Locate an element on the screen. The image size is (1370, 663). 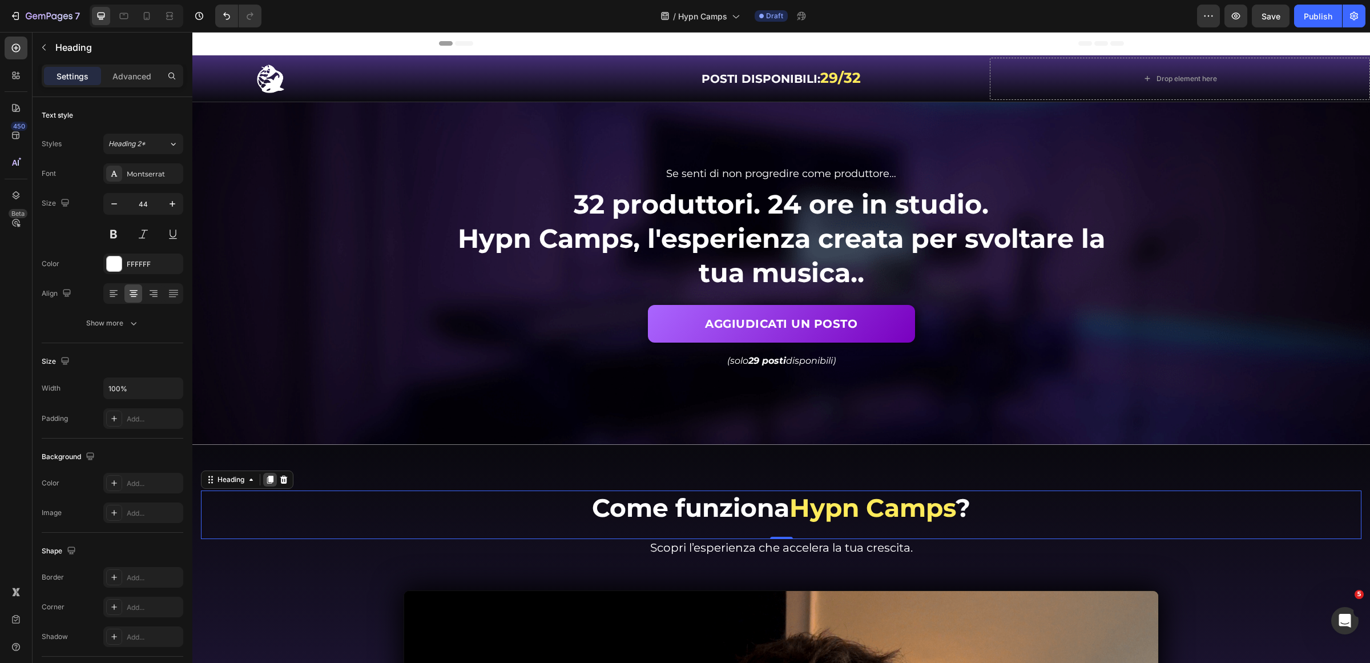
div: Corner is located at coordinates (53, 607).